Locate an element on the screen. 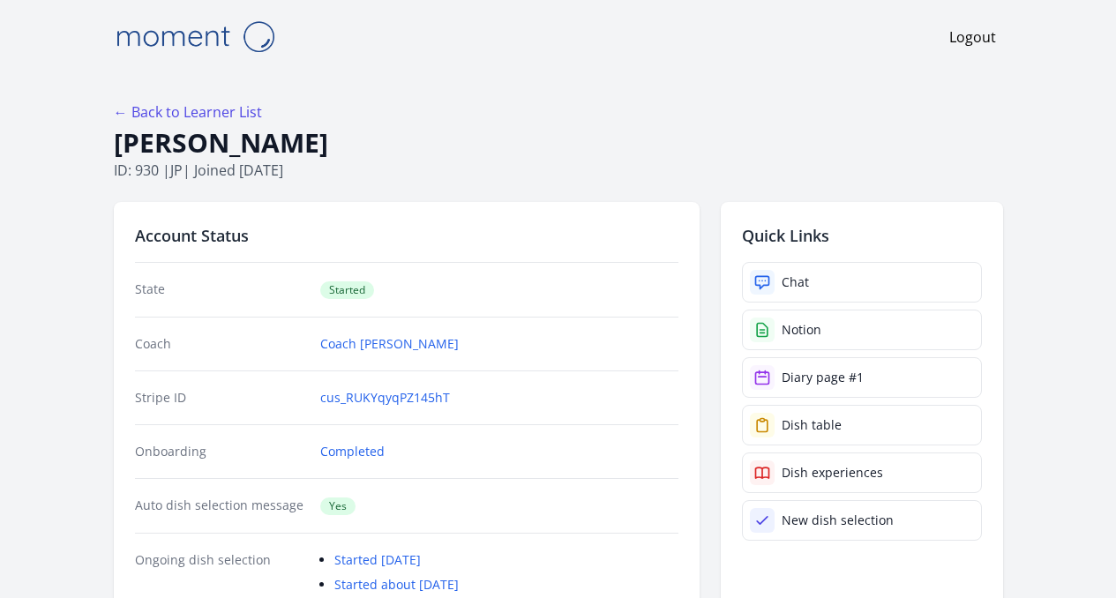  div: Diary page #1 is located at coordinates (822, 377).